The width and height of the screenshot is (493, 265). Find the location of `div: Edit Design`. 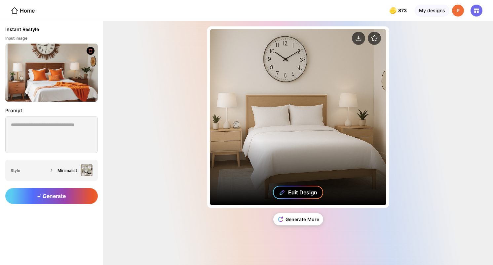

div: Edit Design is located at coordinates (303, 193).